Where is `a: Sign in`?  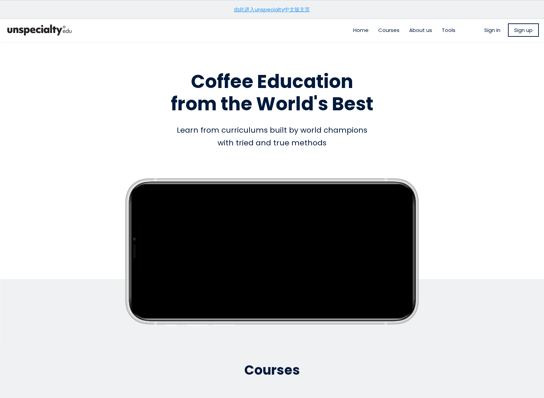 a: Sign in is located at coordinates (492, 30).